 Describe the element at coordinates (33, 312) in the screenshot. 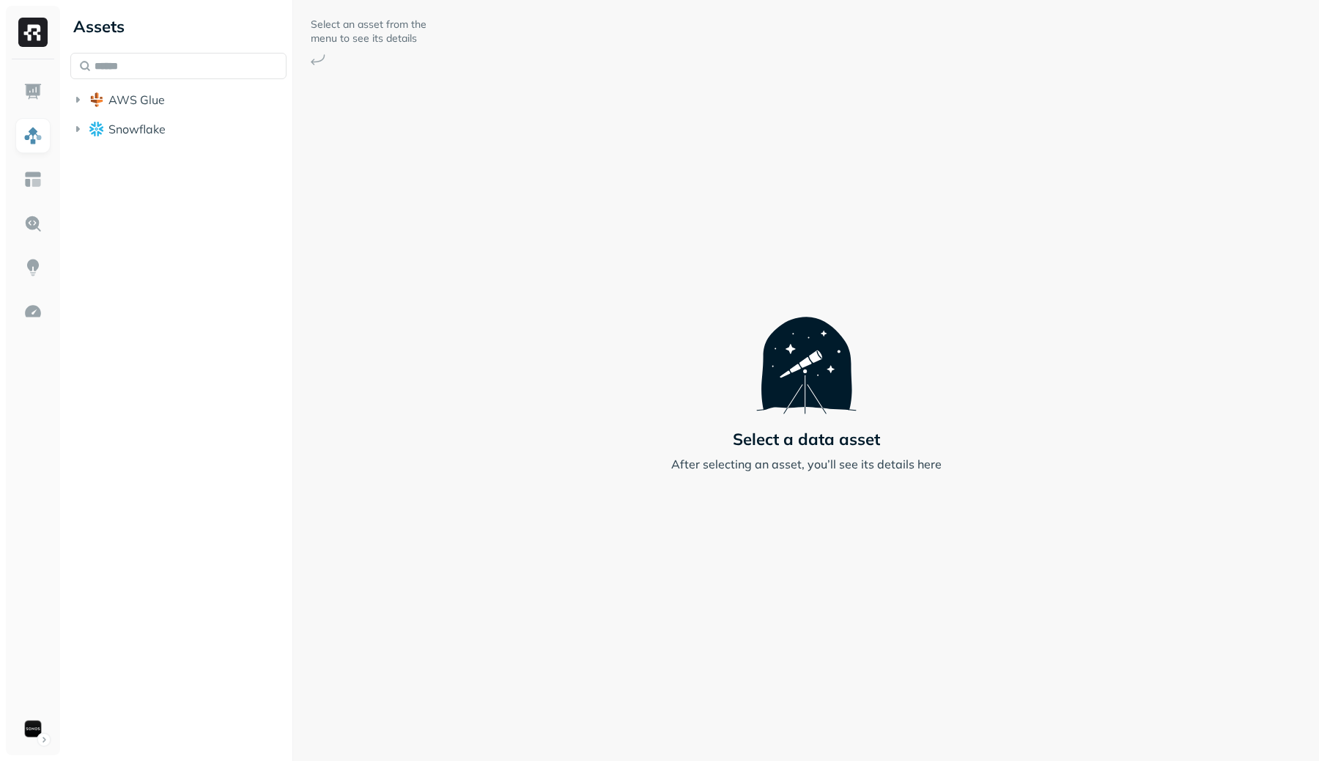

I see `img: Optimization` at that location.